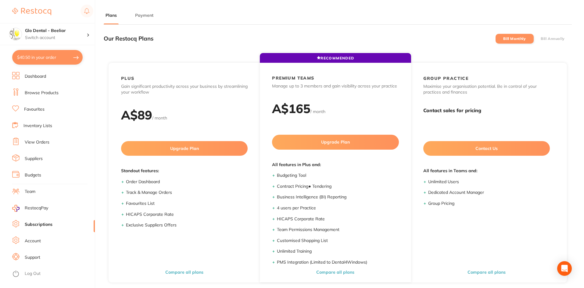  What do you see at coordinates (16, 34) in the screenshot?
I see `img: Glo Dental - Beeliar` at bounding box center [16, 34].